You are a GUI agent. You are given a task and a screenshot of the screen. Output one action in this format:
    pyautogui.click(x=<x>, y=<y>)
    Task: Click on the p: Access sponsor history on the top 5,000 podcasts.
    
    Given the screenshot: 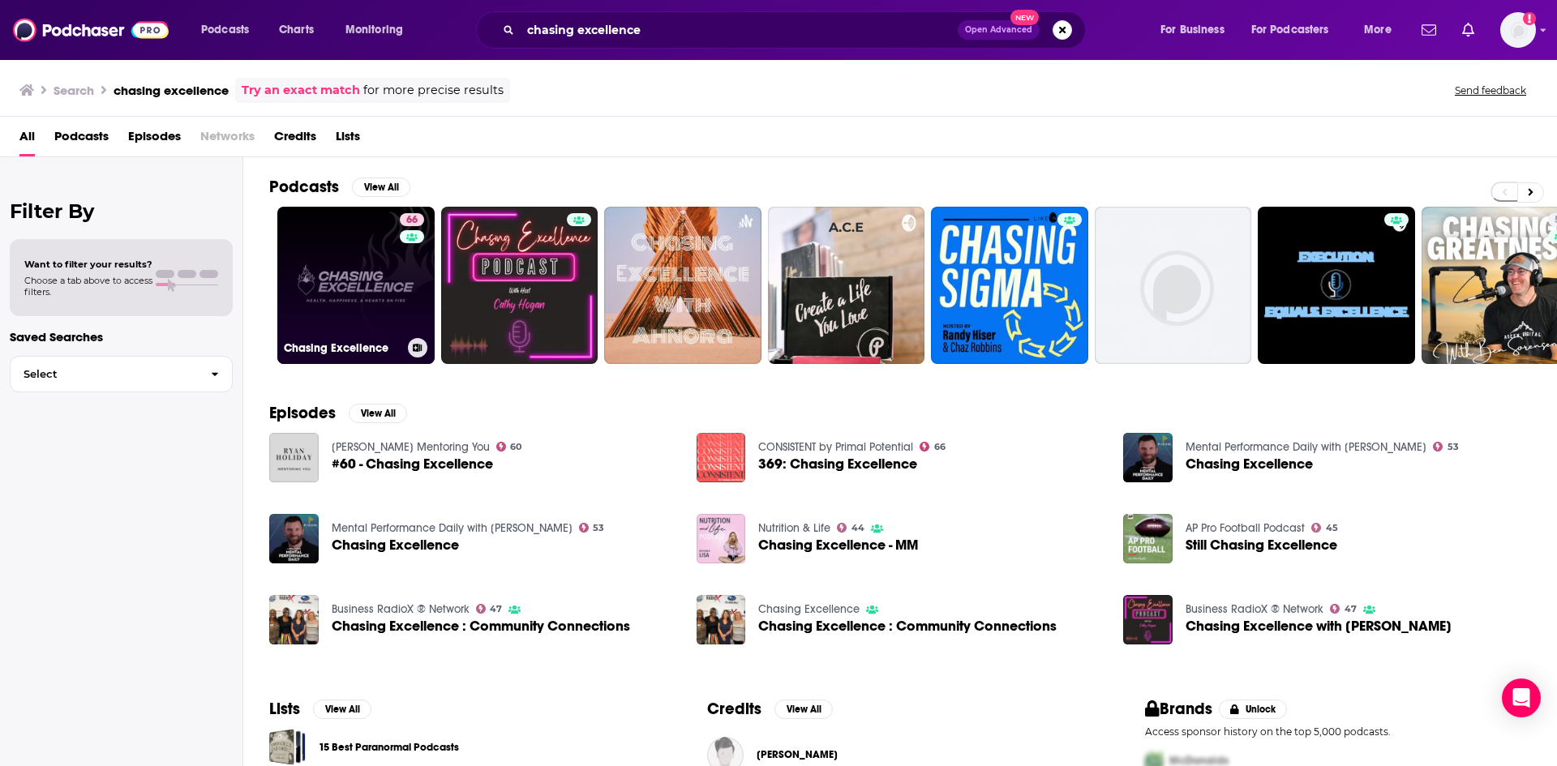 What is the action you would take?
    pyautogui.click(x=1338, y=731)
    